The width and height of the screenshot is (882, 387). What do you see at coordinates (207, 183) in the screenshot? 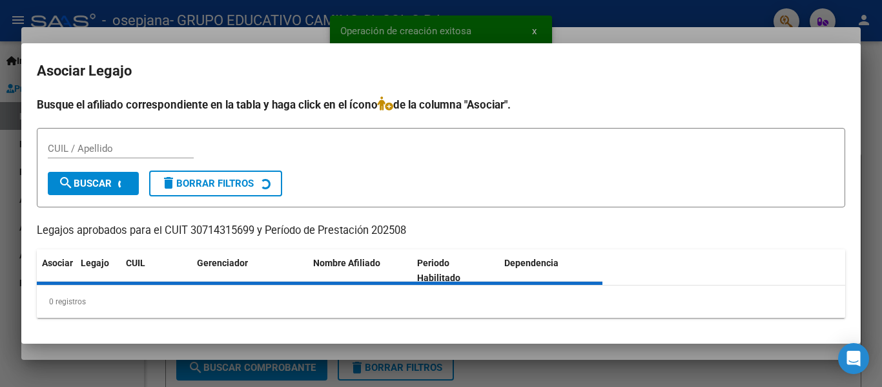
I see `span: Borrar Filtros` at bounding box center [207, 183].